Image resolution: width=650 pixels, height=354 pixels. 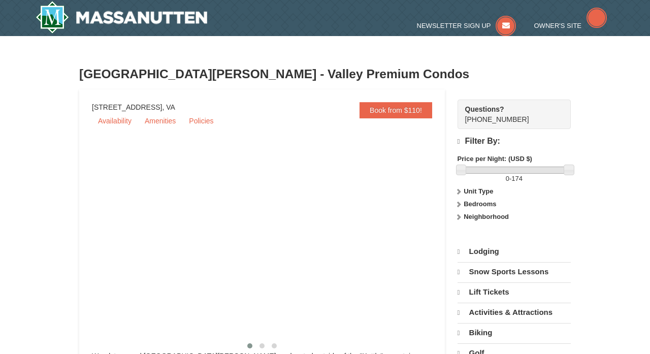 I want to click on strong: Bedrooms, so click(x=480, y=204).